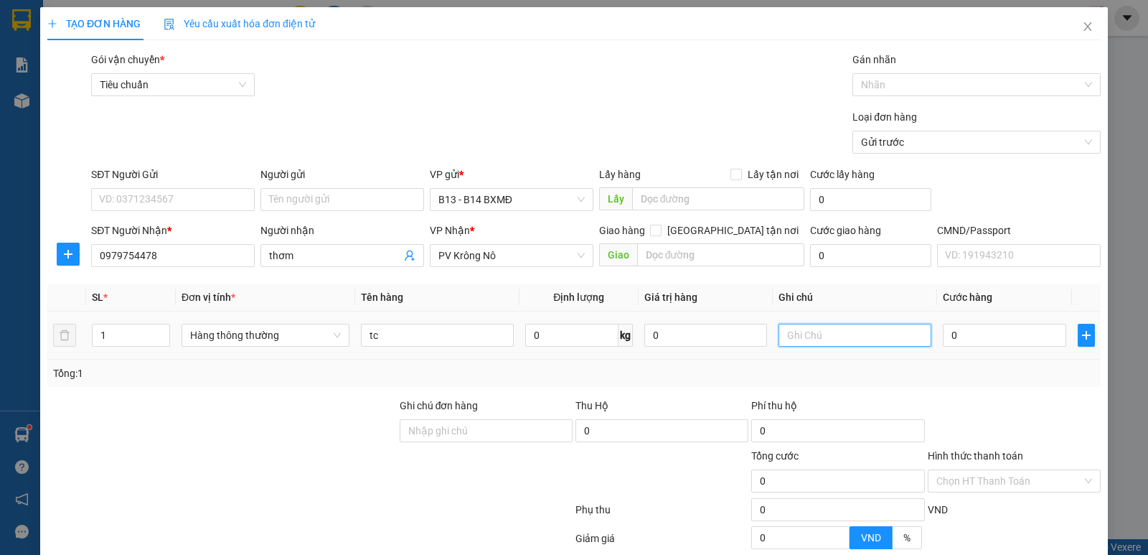 The height and width of the screenshot is (555, 1148). What do you see at coordinates (94, 24) in the screenshot?
I see `span: TẠO ĐƠN HÀNG` at bounding box center [94, 24].